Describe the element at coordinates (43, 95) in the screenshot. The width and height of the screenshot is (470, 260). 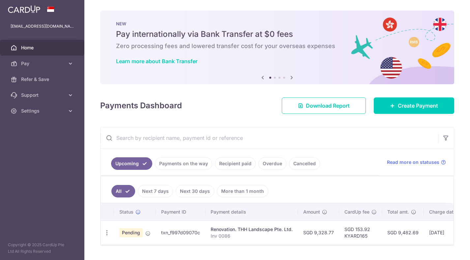
I see `span: Support` at that location.